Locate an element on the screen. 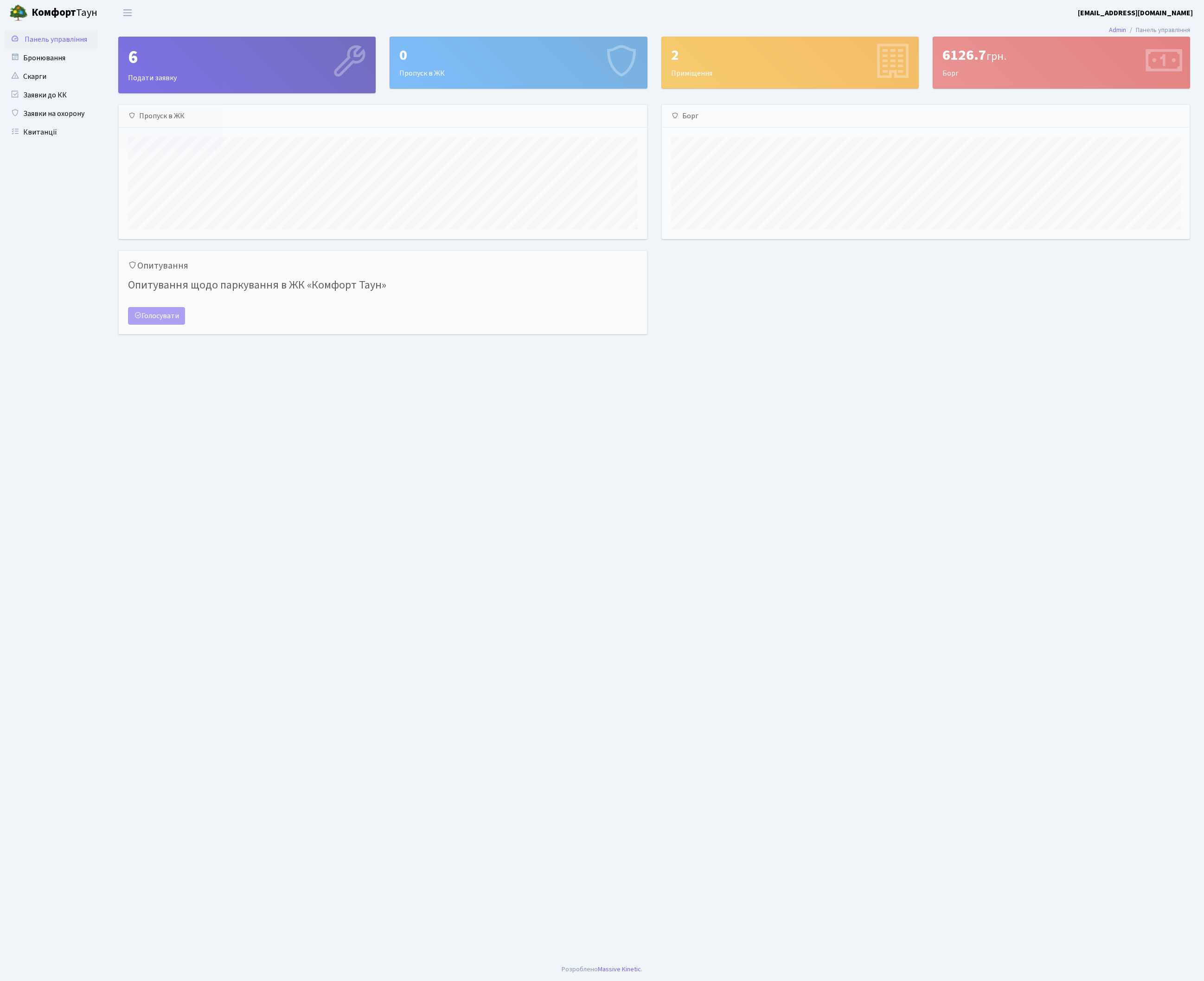 The image size is (1204, 981). li: Панель управління is located at coordinates (1158, 30).